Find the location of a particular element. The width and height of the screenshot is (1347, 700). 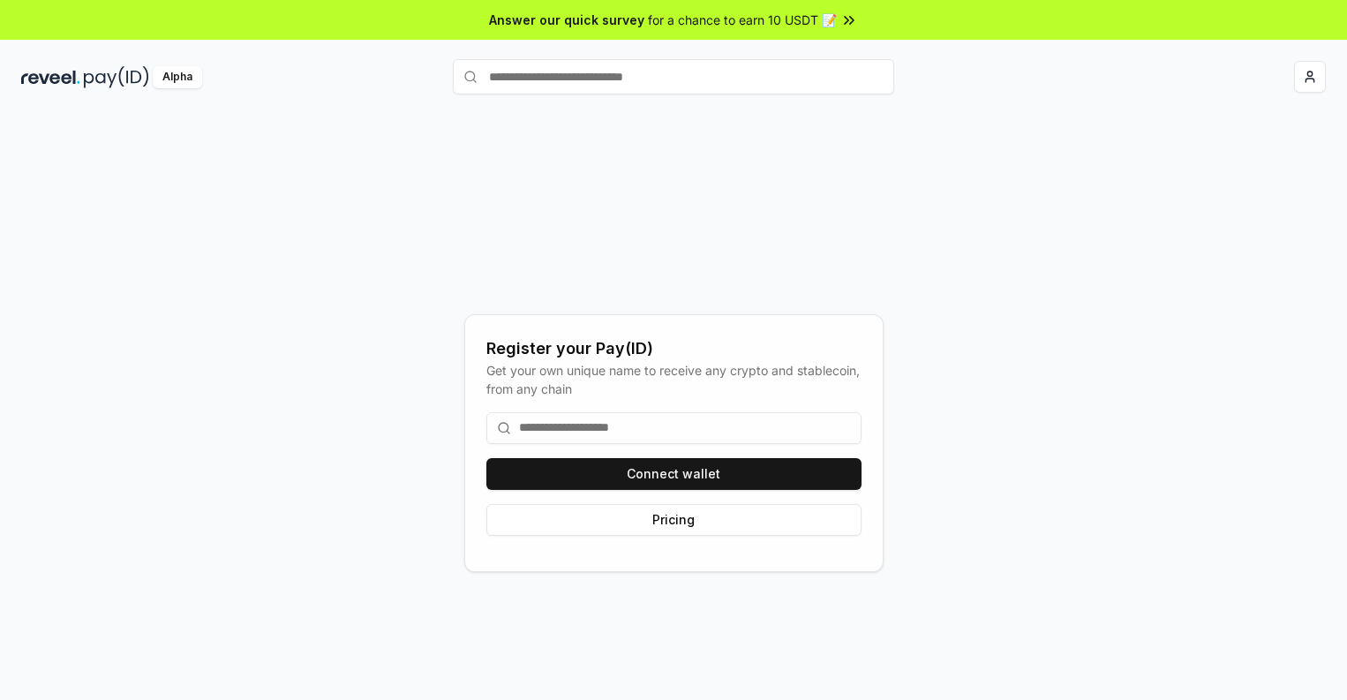

button: Connect wallet is located at coordinates (674, 474).